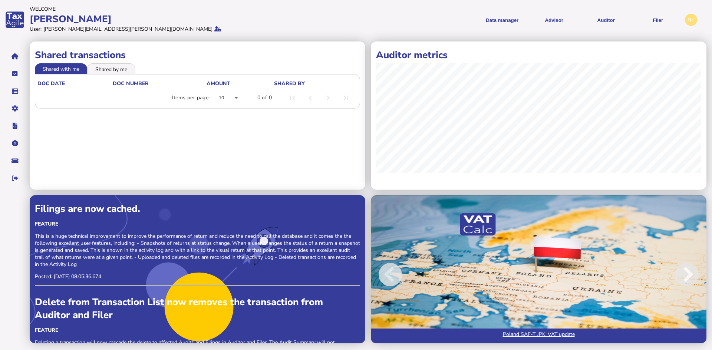  I want to click on button: Shows a dropdown of Data manager options, so click(502, 20).